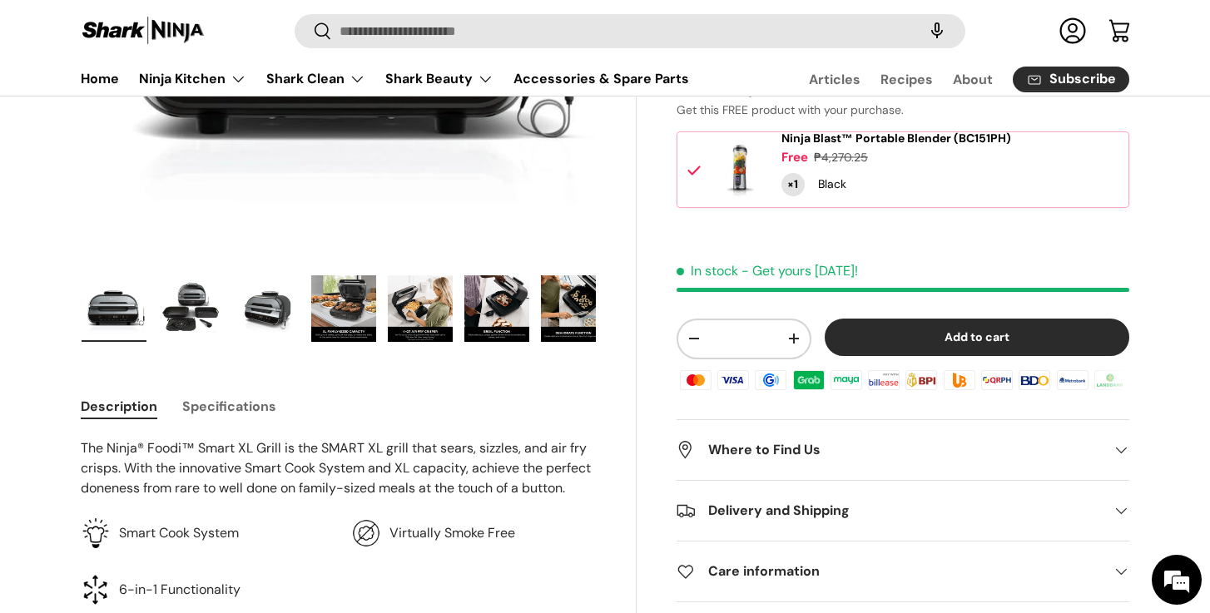 Image resolution: width=1210 pixels, height=613 pixels. Describe the element at coordinates (114, 309) in the screenshot. I see `img: ninja-foodi-smart-xl-grill-and-air-fryer-full-view-shark-ninja-philippines` at that location.